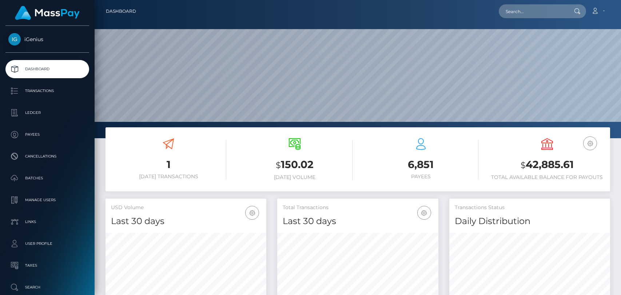 Image resolution: width=621 pixels, height=295 pixels. Describe the element at coordinates (421, 165) in the screenshot. I see `h3: 6,851` at that location.